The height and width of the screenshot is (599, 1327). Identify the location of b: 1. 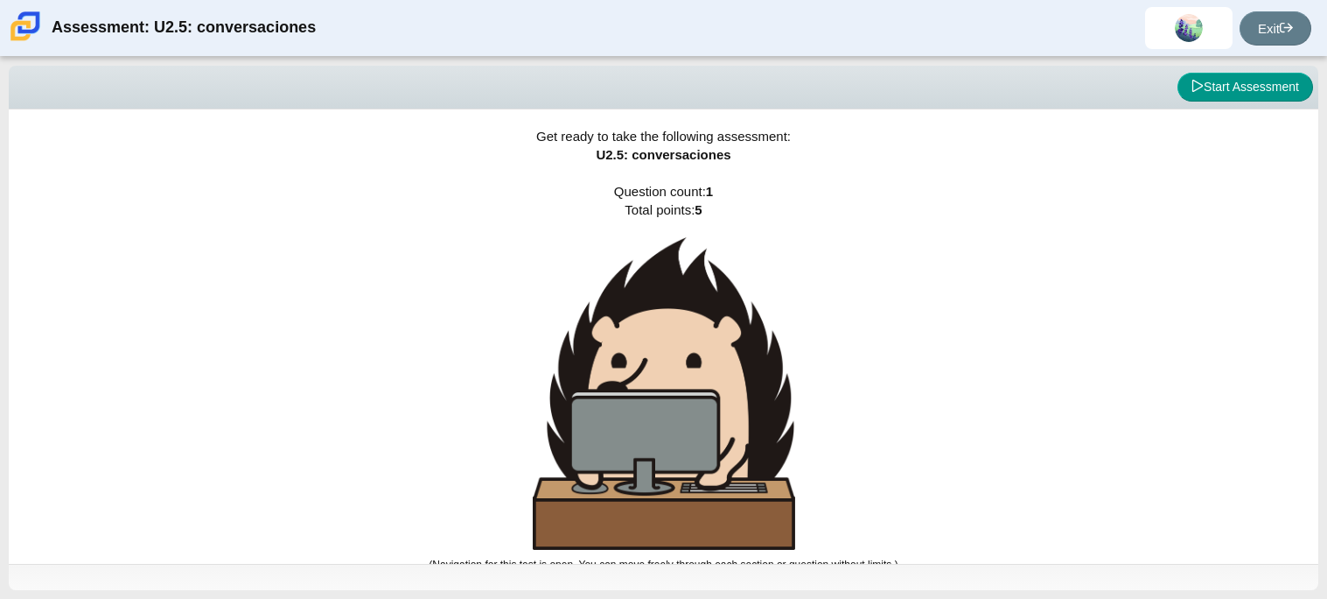
(710, 191).